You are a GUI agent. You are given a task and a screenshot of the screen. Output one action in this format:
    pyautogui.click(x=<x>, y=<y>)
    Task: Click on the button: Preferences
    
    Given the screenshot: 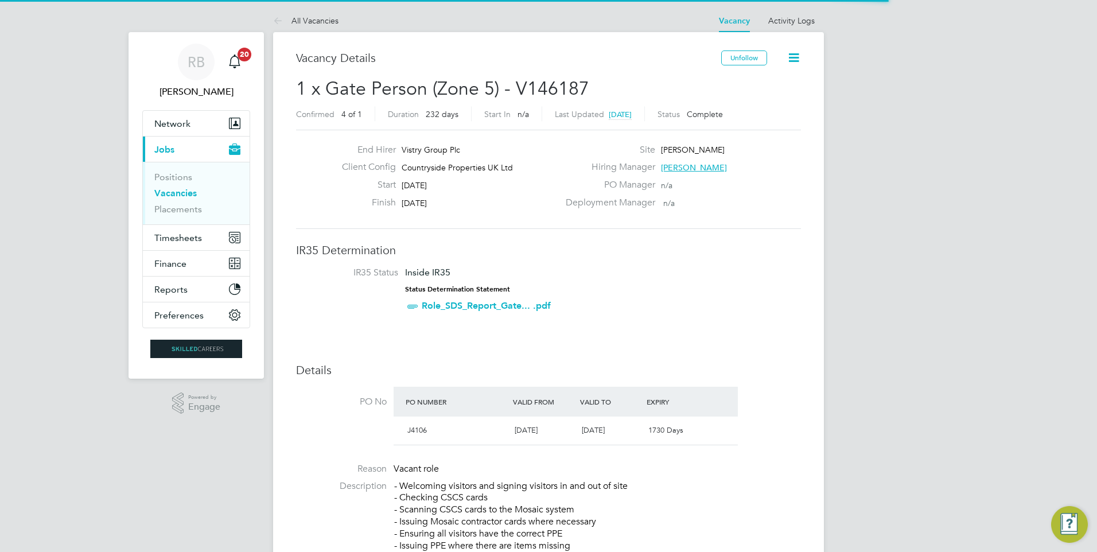 What is the action you would take?
    pyautogui.click(x=196, y=315)
    